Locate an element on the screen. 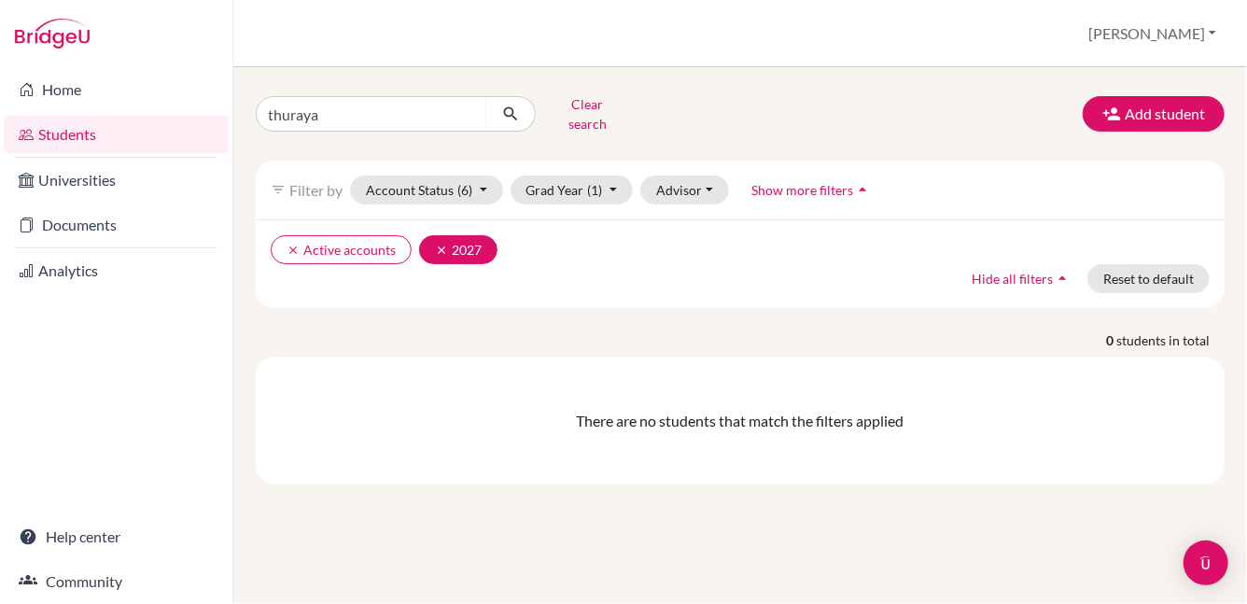  a: Home is located at coordinates (116, 90).